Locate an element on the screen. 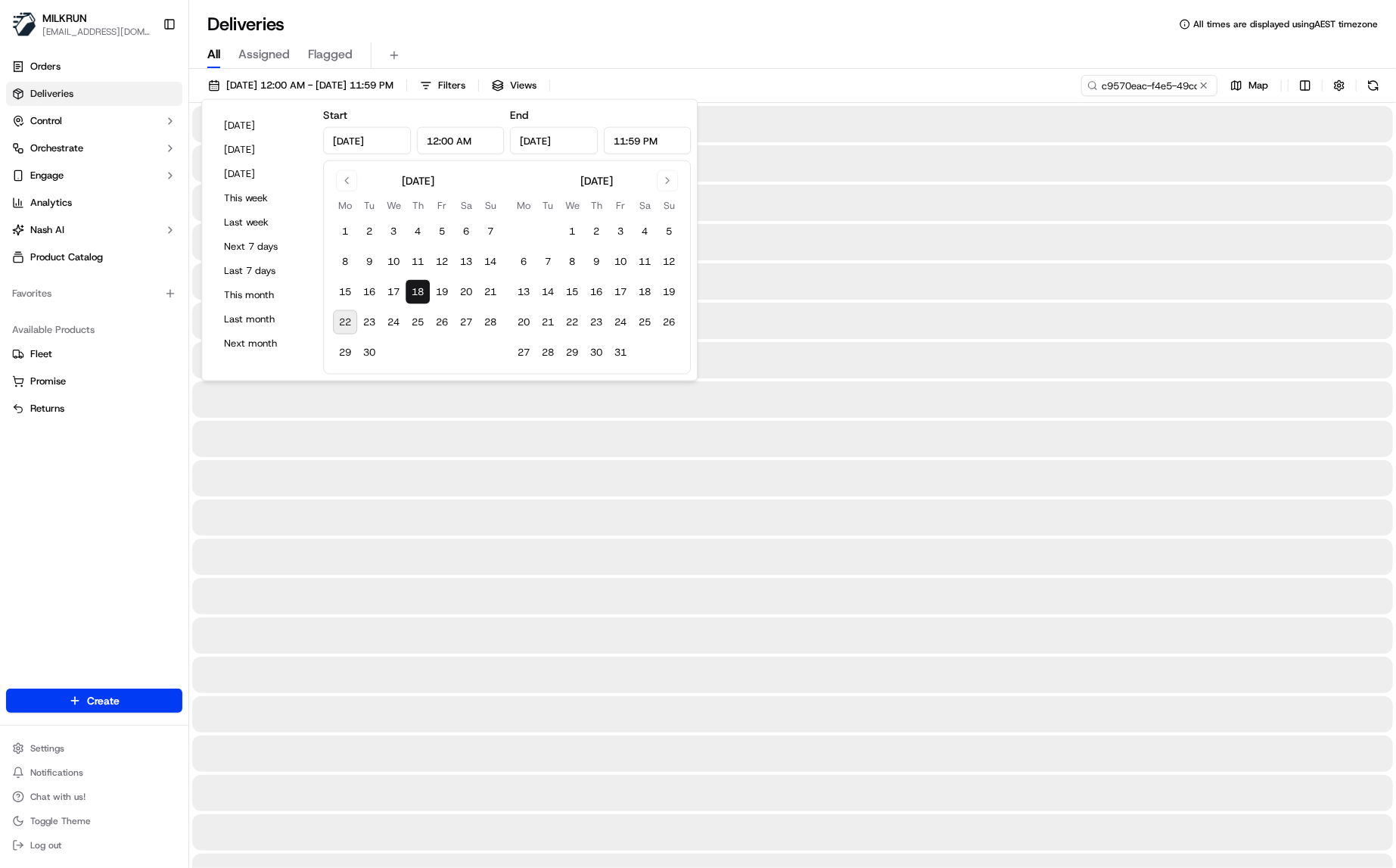 Image resolution: width=1396 pixels, height=868 pixels. span: All is located at coordinates (213, 54).